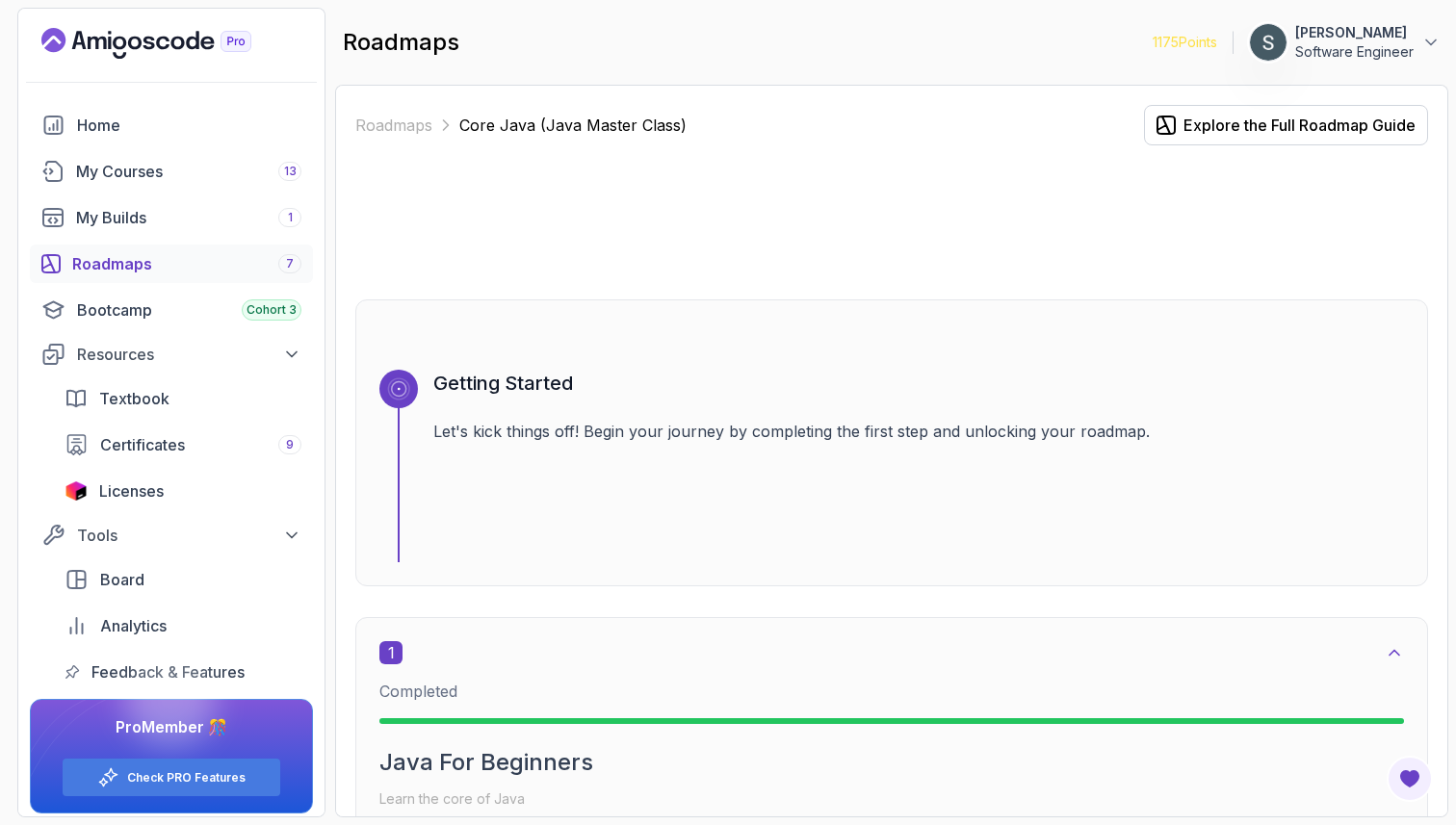 Image resolution: width=1456 pixels, height=825 pixels. What do you see at coordinates (76, 491) in the screenshot?
I see `img: jetbrains icon` at bounding box center [76, 491].